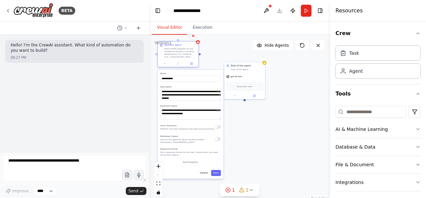  What do you see at coordinates (191, 149) in the screenshot?
I see `label: Response Format` at bounding box center [191, 149].